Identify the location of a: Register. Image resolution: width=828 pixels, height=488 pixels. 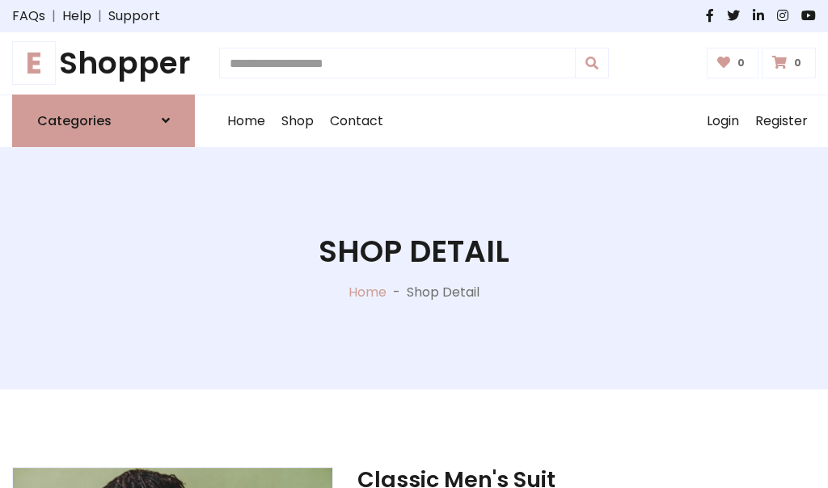
(781, 121).